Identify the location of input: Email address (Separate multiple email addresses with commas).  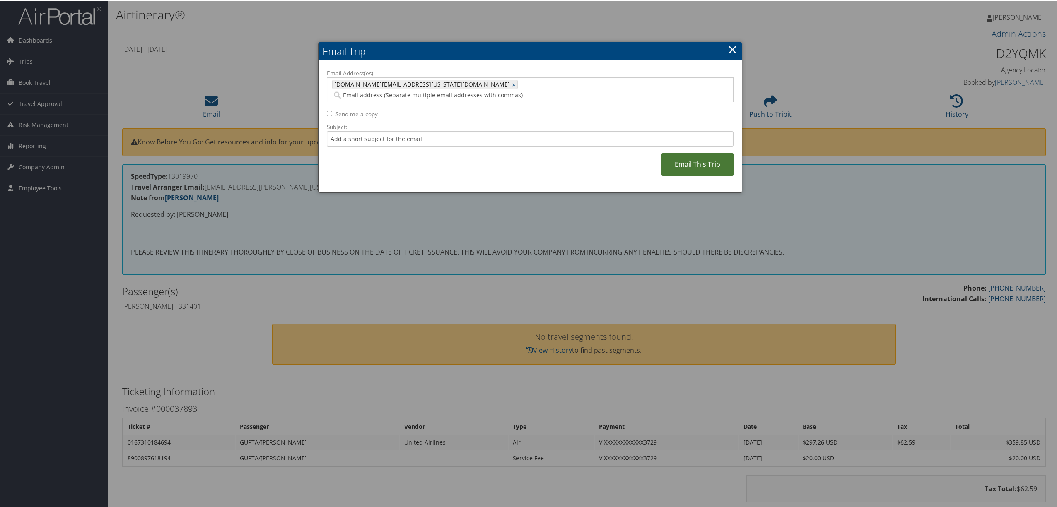
(488, 94).